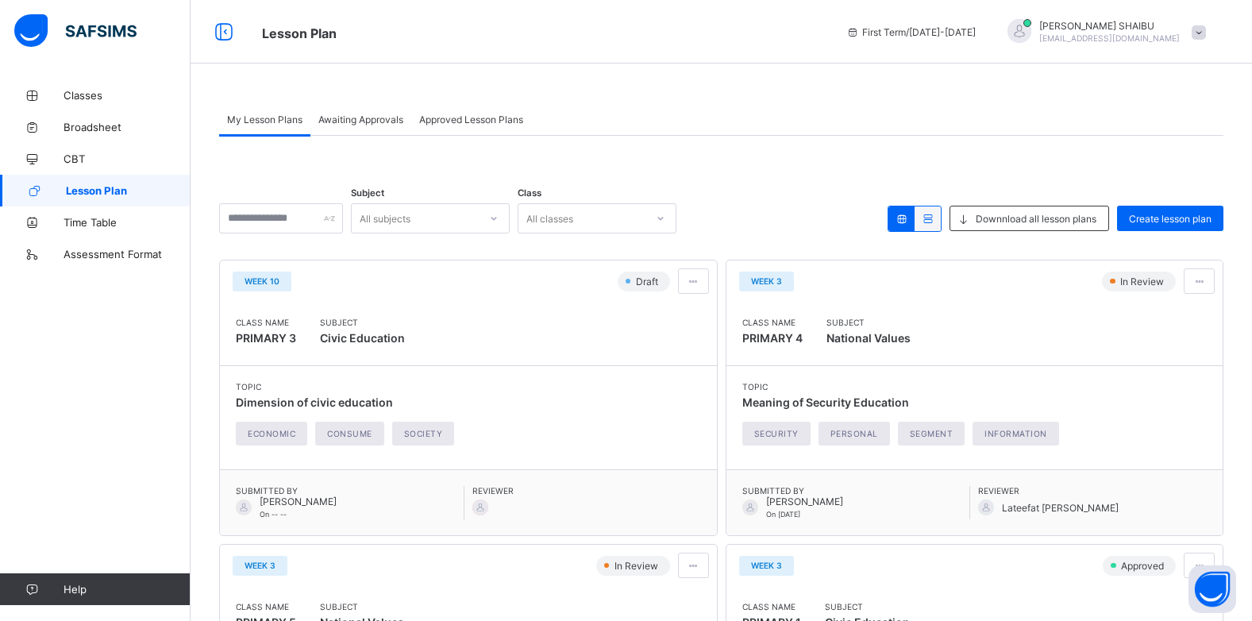 The height and width of the screenshot is (621, 1252). What do you see at coordinates (273, 514) in the screenshot?
I see `span: On -- --` at bounding box center [273, 514].